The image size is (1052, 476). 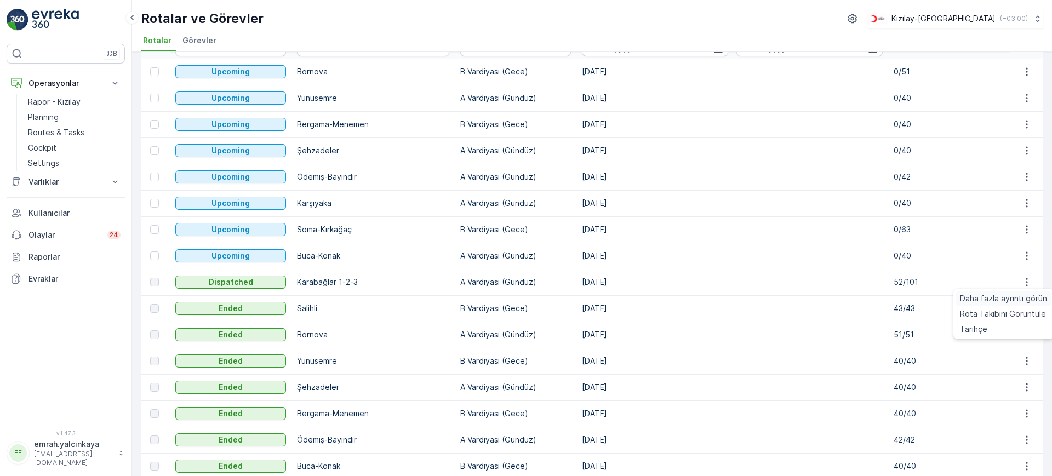 What do you see at coordinates (112, 54) in the screenshot?
I see `p: ⌘B` at bounding box center [112, 54].